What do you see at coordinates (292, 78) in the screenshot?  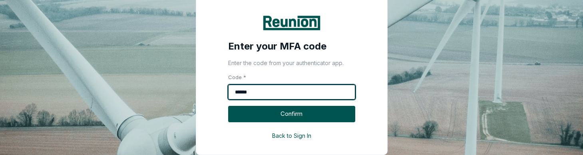 I see `label: Code *` at bounding box center [292, 78].